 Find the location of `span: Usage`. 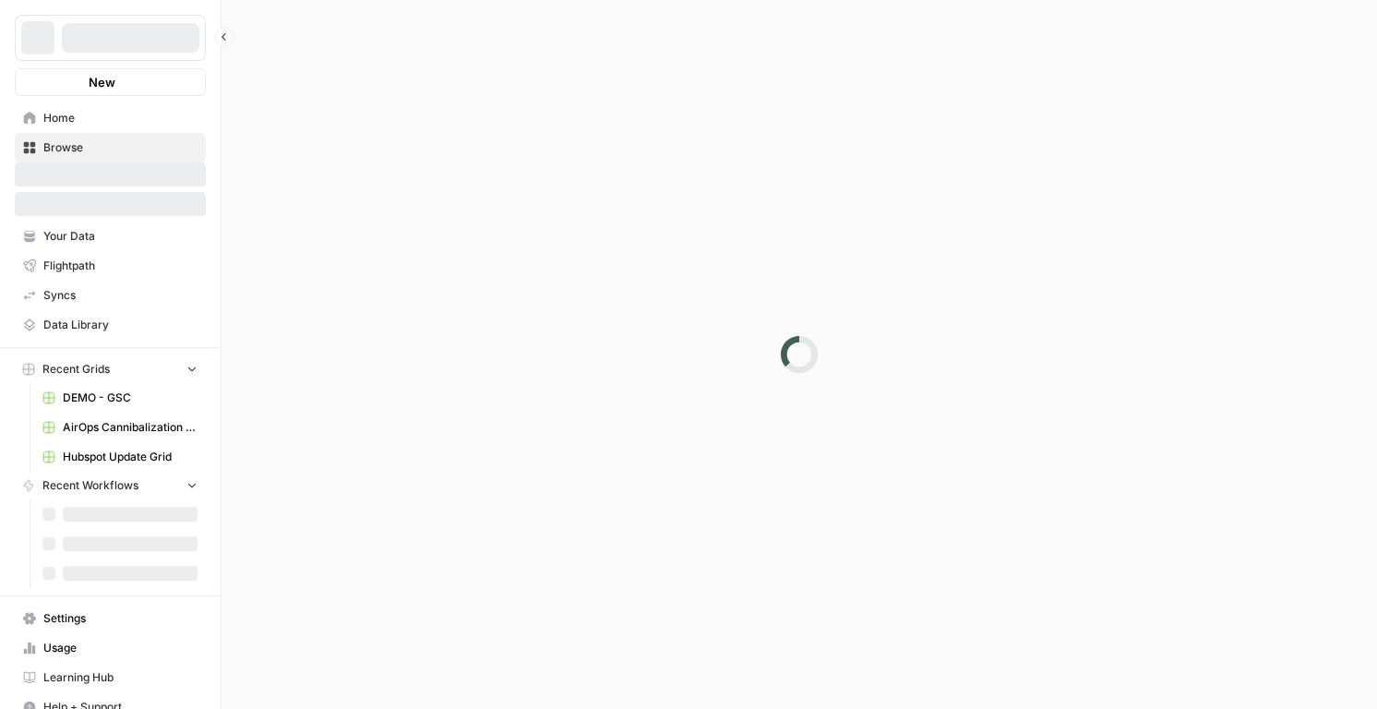

span: Usage is located at coordinates (120, 648).